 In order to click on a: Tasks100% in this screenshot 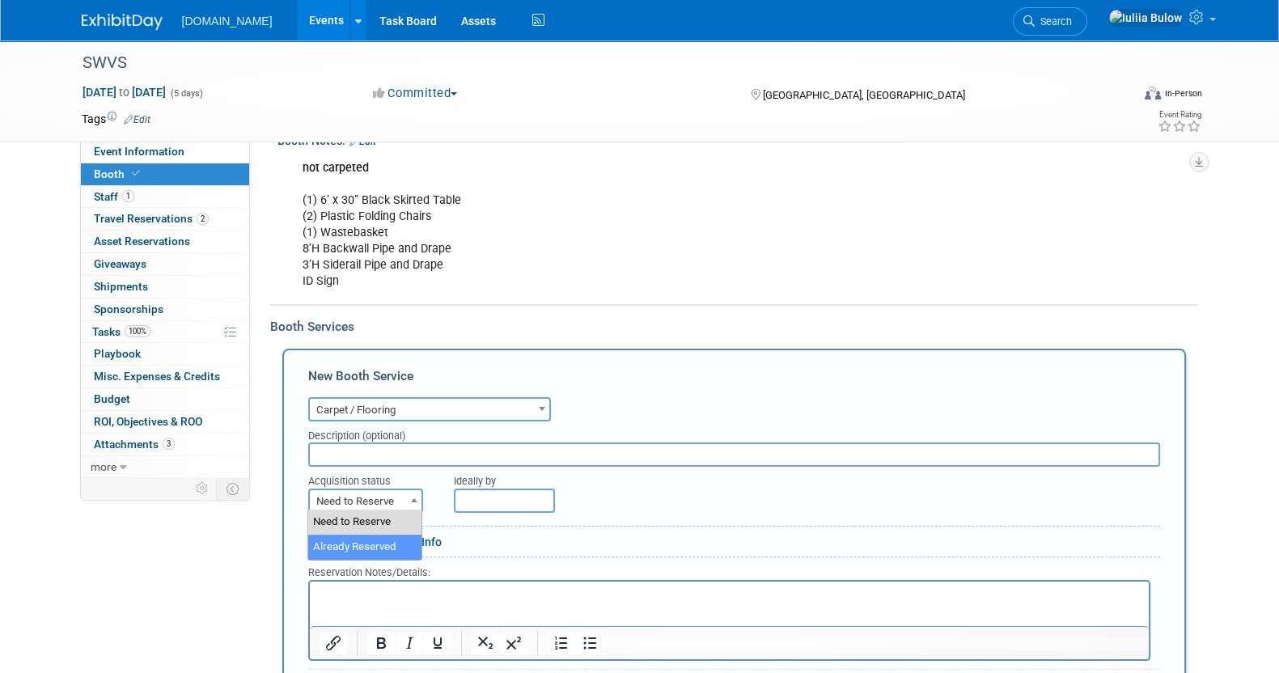, I will do `click(165, 332)`.